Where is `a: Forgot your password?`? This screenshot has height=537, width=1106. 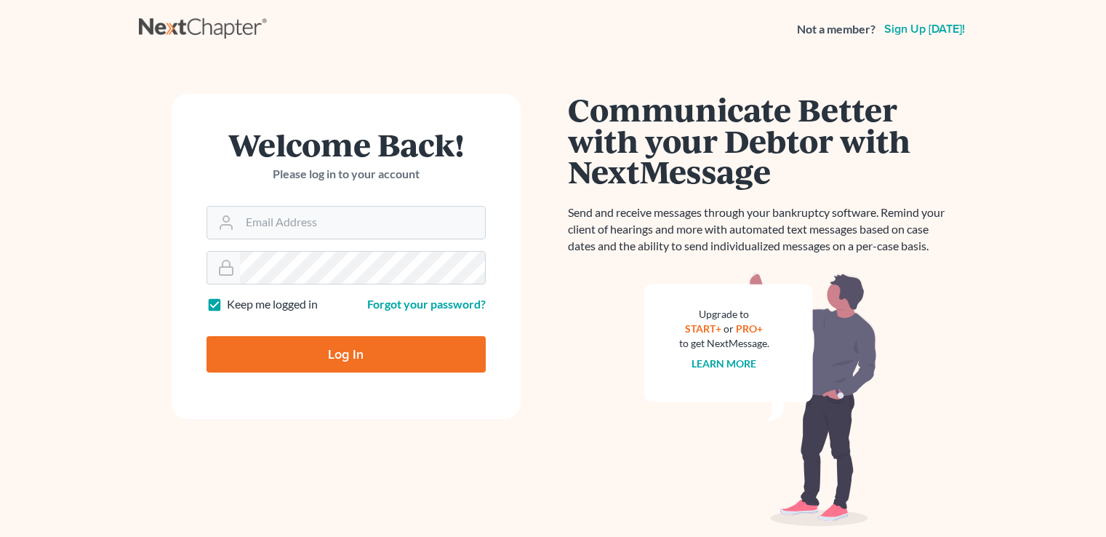
a: Forgot your password? is located at coordinates (426, 303).